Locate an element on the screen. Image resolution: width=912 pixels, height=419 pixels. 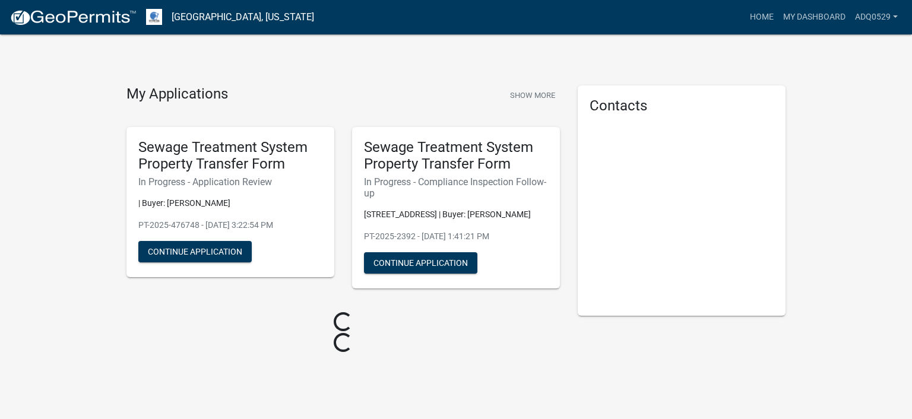
a: adq0529 is located at coordinates (876, 17).